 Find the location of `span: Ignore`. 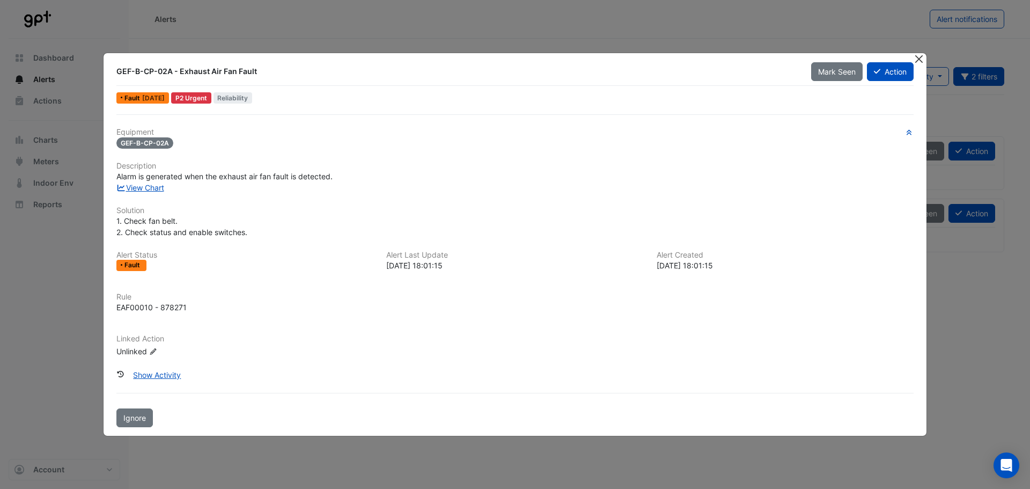

span: Ignore is located at coordinates (135, 417).